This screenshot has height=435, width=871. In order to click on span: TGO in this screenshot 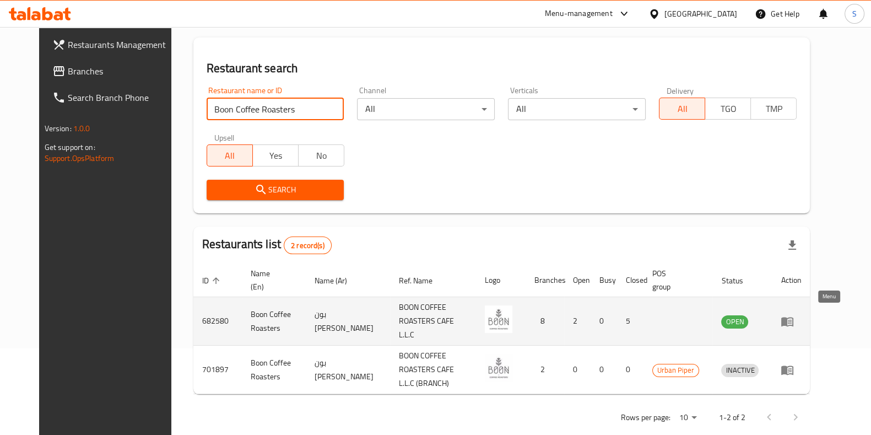, I will do `click(728, 109)`.